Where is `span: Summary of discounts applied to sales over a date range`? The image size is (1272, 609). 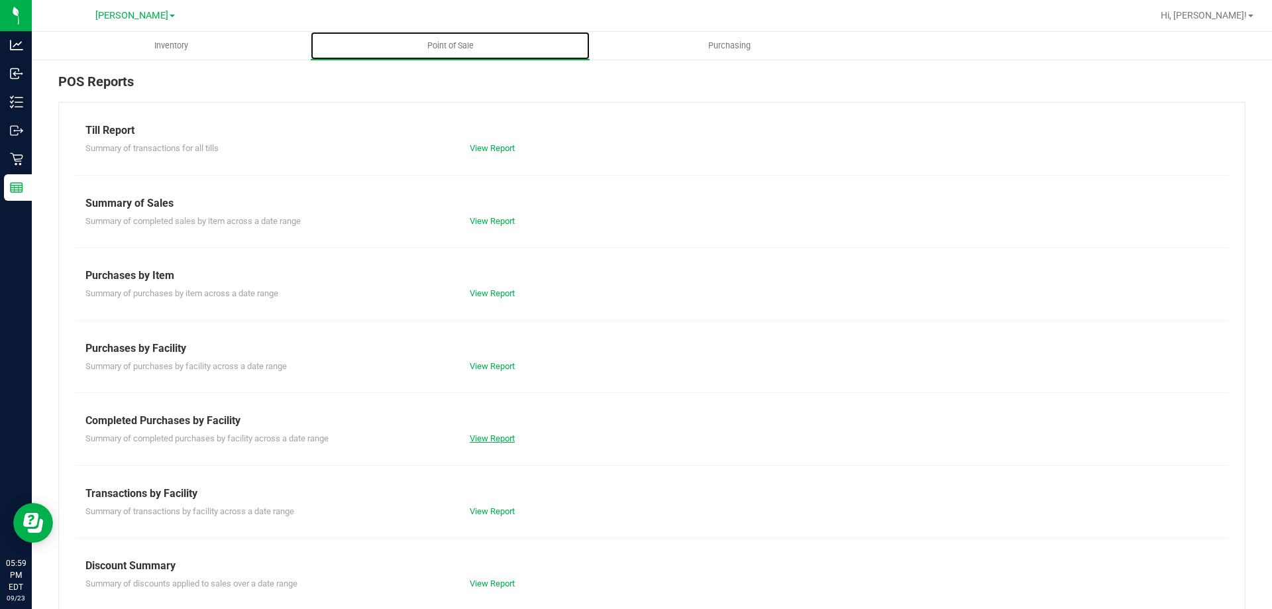 span: Summary of discounts applied to sales over a date range is located at coordinates (191, 583).